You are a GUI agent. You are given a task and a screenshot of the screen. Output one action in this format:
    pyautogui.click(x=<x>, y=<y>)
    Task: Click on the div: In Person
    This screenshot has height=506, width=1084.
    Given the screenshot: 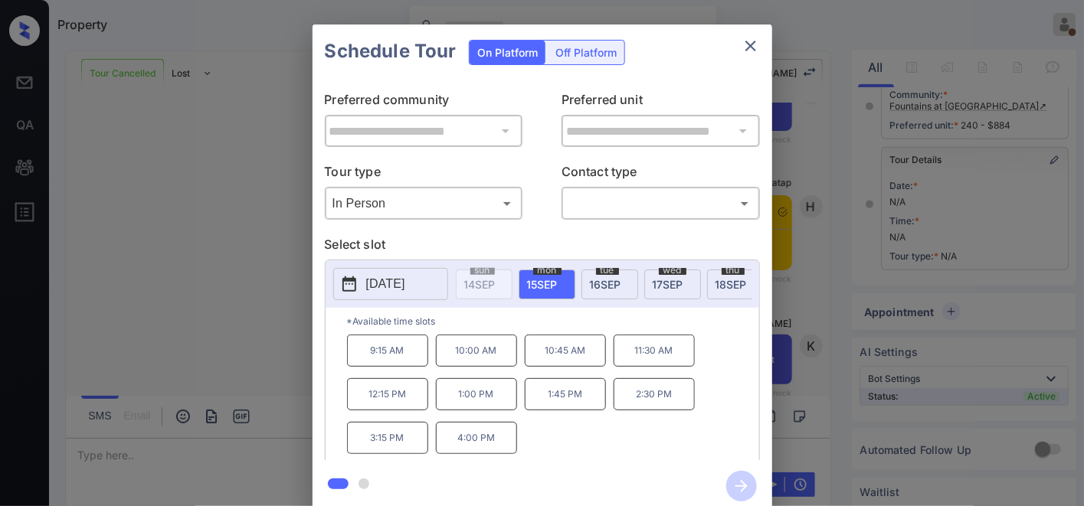 What is the action you would take?
    pyautogui.click(x=424, y=203)
    